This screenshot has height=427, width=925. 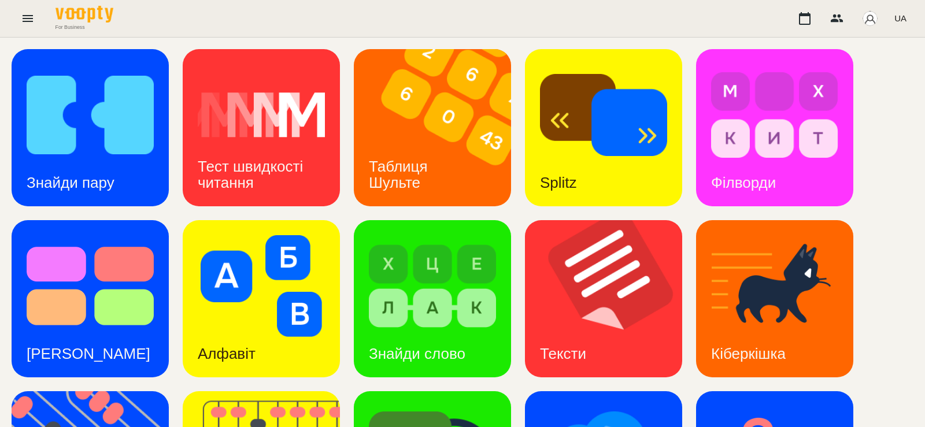 I want to click on button: UA, so click(x=900, y=18).